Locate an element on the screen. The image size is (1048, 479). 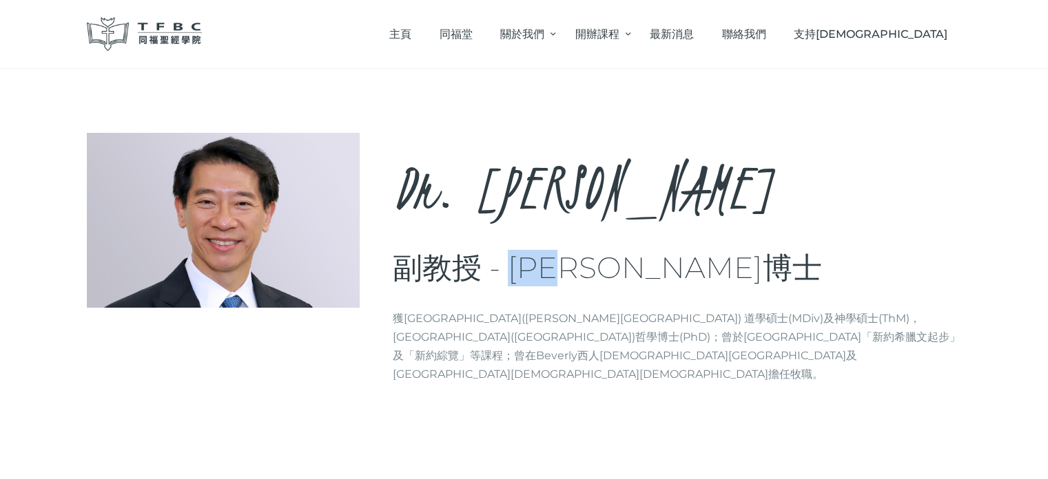
a: 開辦課程 is located at coordinates (598, 34).